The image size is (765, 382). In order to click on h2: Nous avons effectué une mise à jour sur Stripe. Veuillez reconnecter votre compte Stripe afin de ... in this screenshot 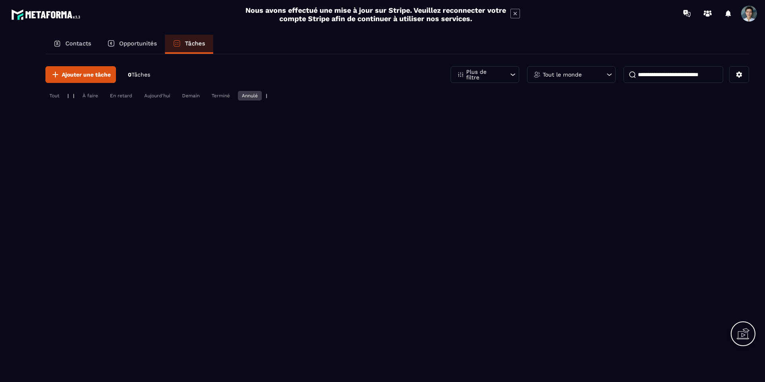, I will do `click(376, 14)`.